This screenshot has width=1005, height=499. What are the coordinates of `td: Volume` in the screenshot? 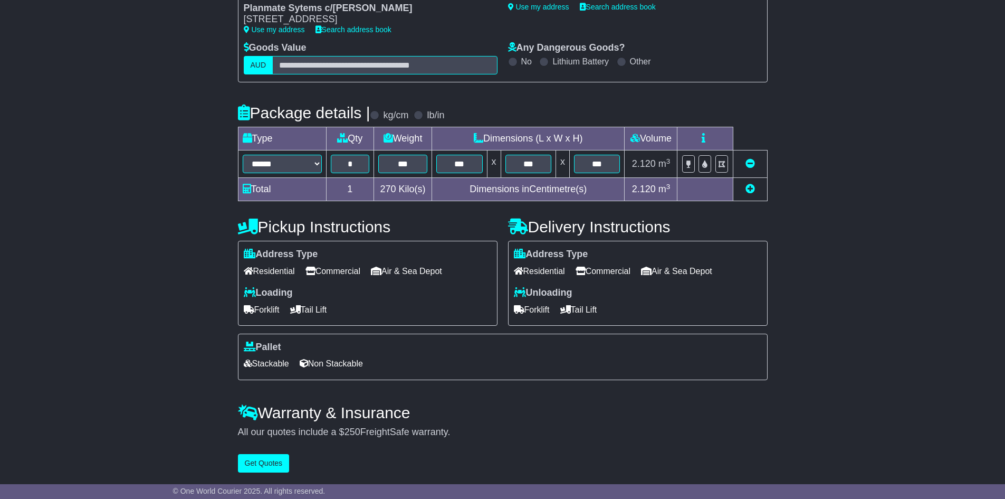 It's located at (651, 139).